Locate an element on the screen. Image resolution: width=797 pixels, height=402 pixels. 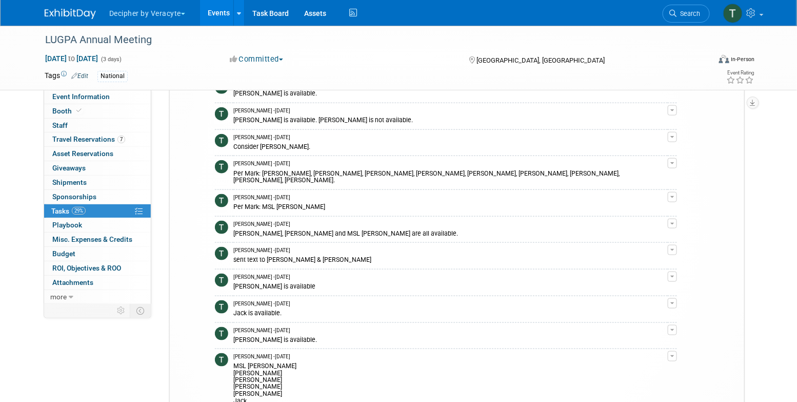
span: Event Information is located at coordinates (81, 96).